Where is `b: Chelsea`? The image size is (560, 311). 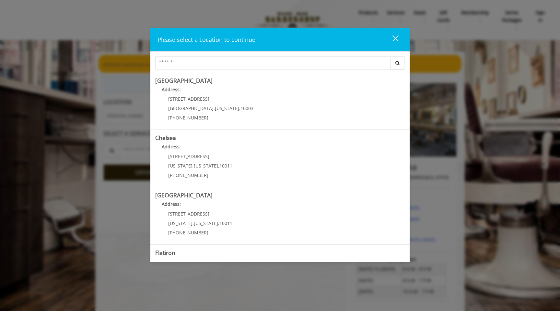 b: Chelsea is located at coordinates (166, 137).